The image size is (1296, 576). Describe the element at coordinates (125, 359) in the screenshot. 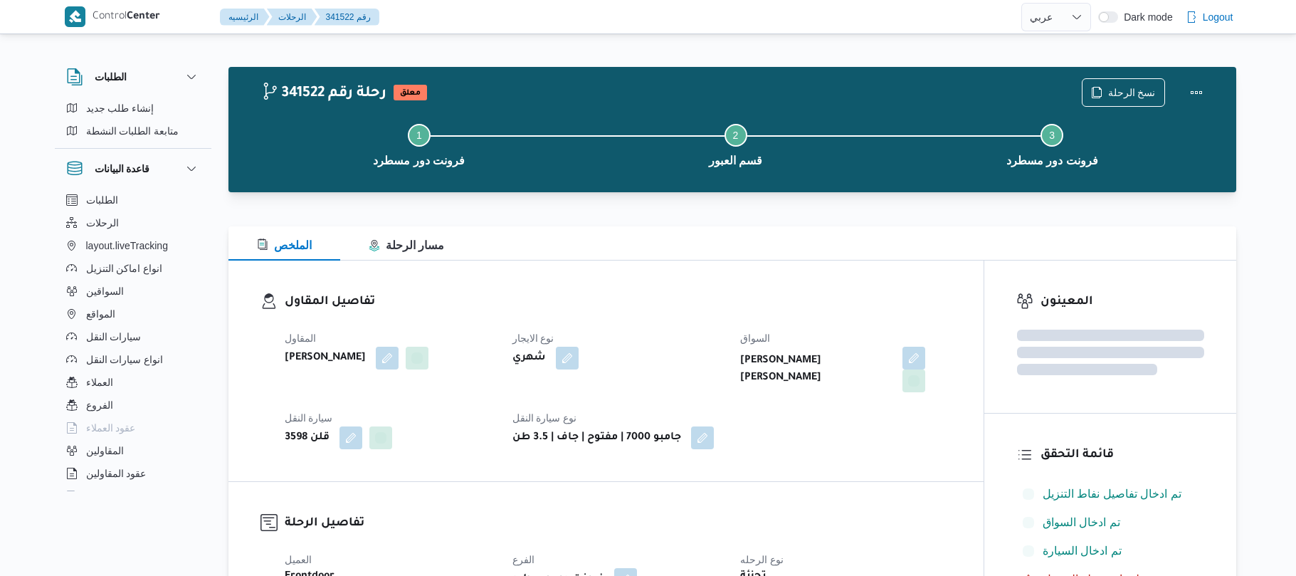

I see `span: انواع سيارات النقل` at that location.